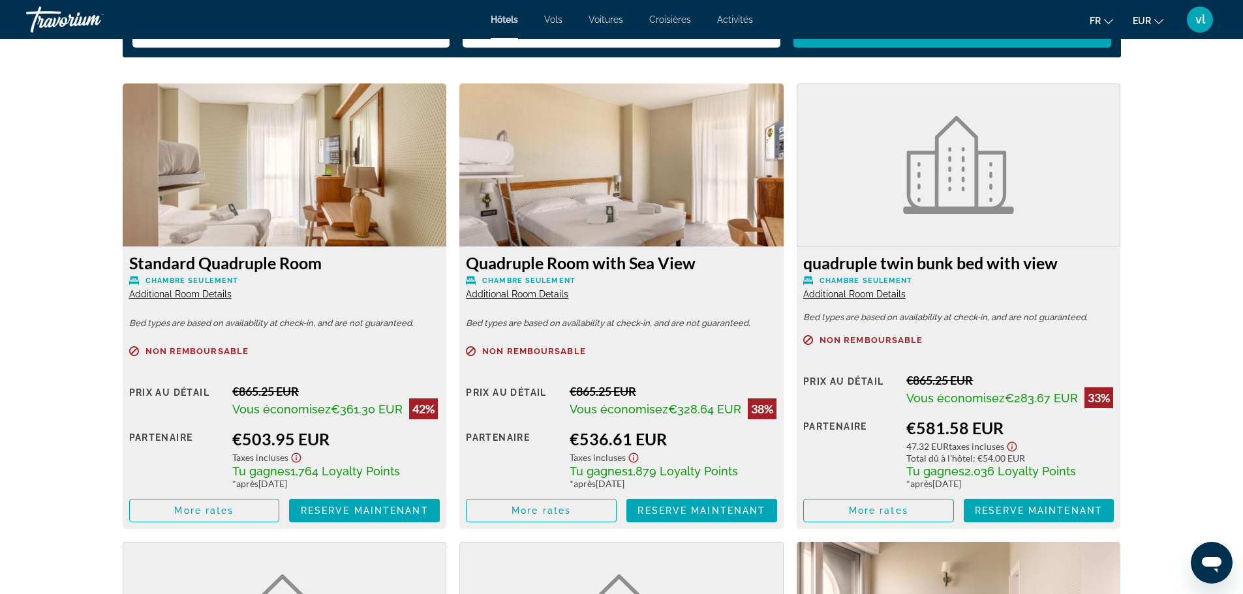  I want to click on span: €328.64 EUR, so click(704, 409).